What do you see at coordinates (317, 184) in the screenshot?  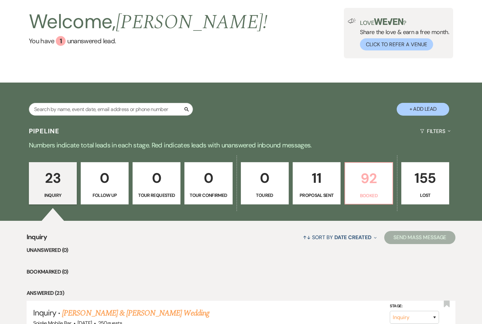 I see `a: 11Proposal Sent` at bounding box center [317, 184].